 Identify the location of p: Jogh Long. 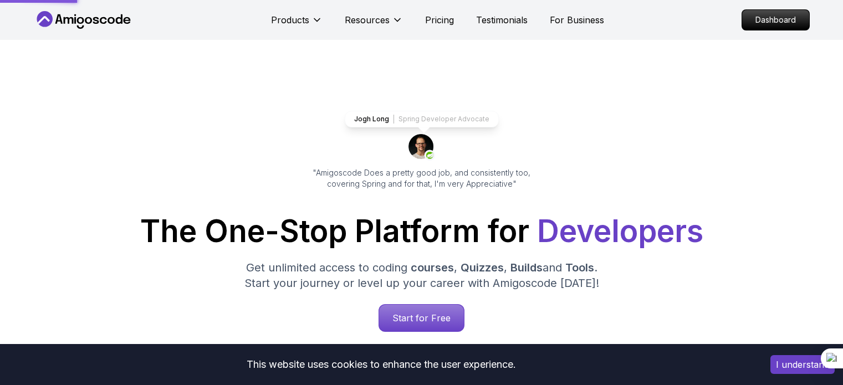
(371, 119).